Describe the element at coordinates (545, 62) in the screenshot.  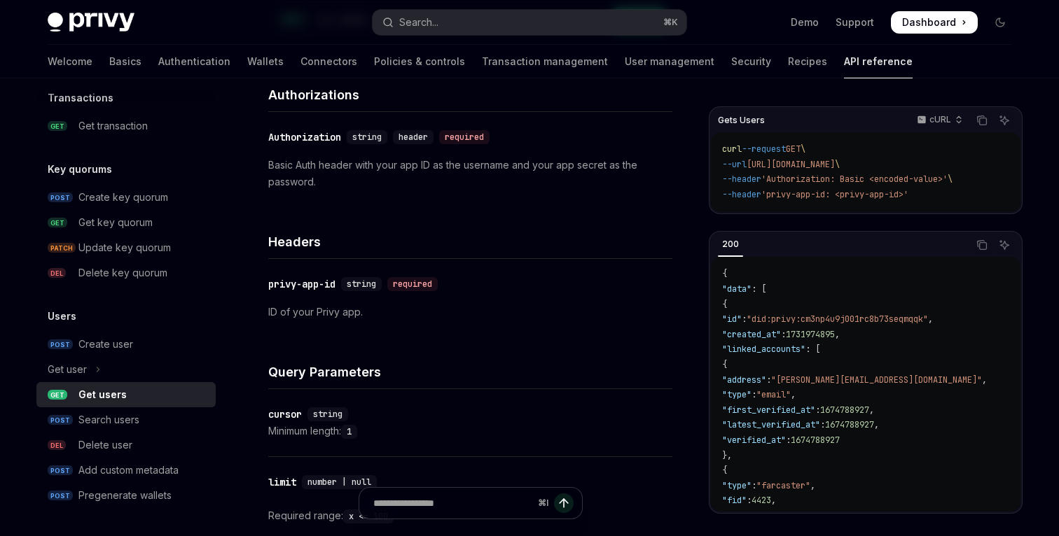
I see `a: Transaction management` at that location.